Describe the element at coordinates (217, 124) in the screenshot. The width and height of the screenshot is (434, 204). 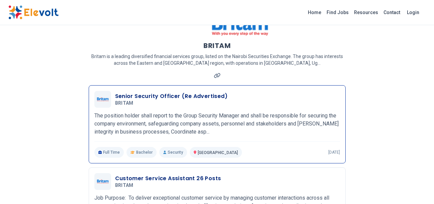
I see `a: BRITAMSenior Security Officer (Re Advertised)BRITAMThe position holder shall report to the Group ...` at that location.